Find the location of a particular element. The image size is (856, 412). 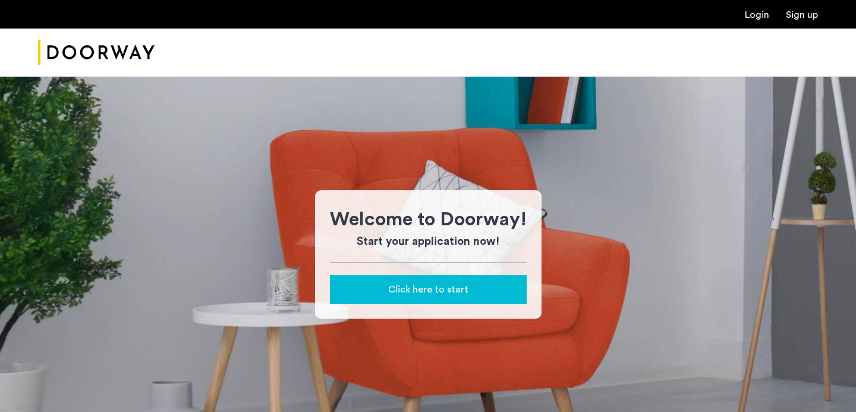

a: Registration is located at coordinates (802, 15).